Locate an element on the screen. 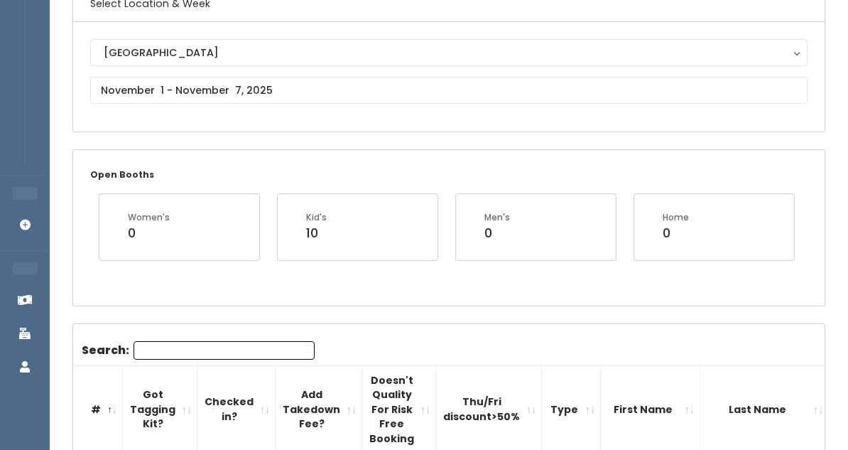 This screenshot has height=450, width=848. div: Women's is located at coordinates (148, 217).